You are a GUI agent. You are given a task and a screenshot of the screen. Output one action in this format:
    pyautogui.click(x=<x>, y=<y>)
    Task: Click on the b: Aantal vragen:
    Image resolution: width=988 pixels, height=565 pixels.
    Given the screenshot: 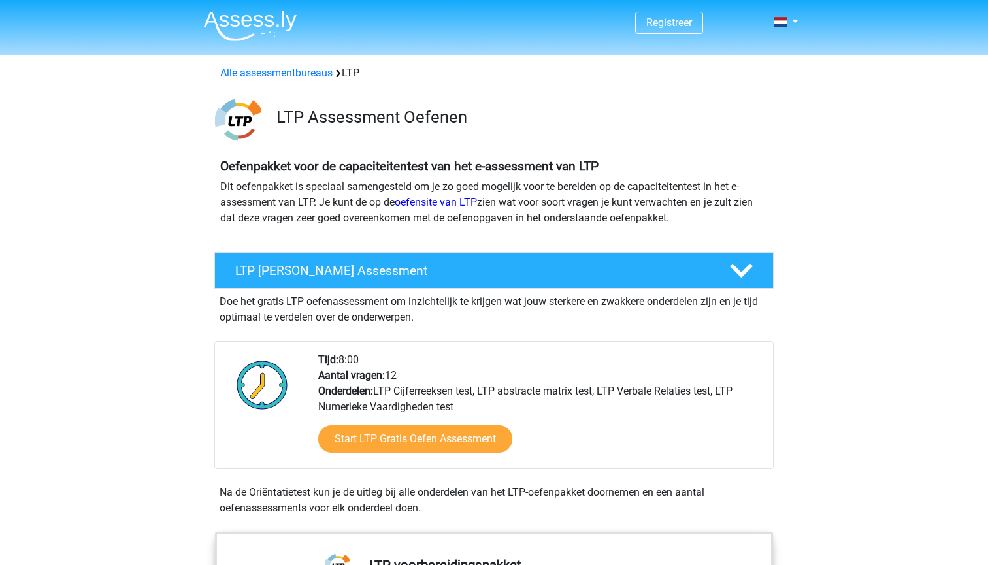 What is the action you would take?
    pyautogui.click(x=351, y=375)
    